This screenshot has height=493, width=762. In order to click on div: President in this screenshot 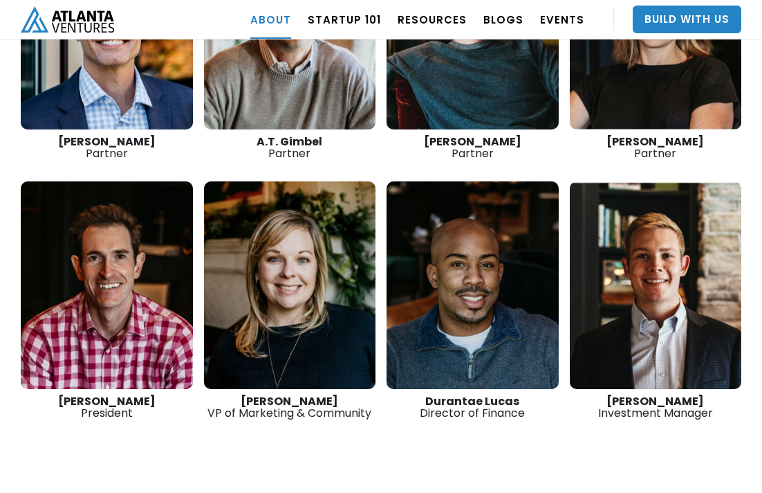, I will do `click(107, 407)`.